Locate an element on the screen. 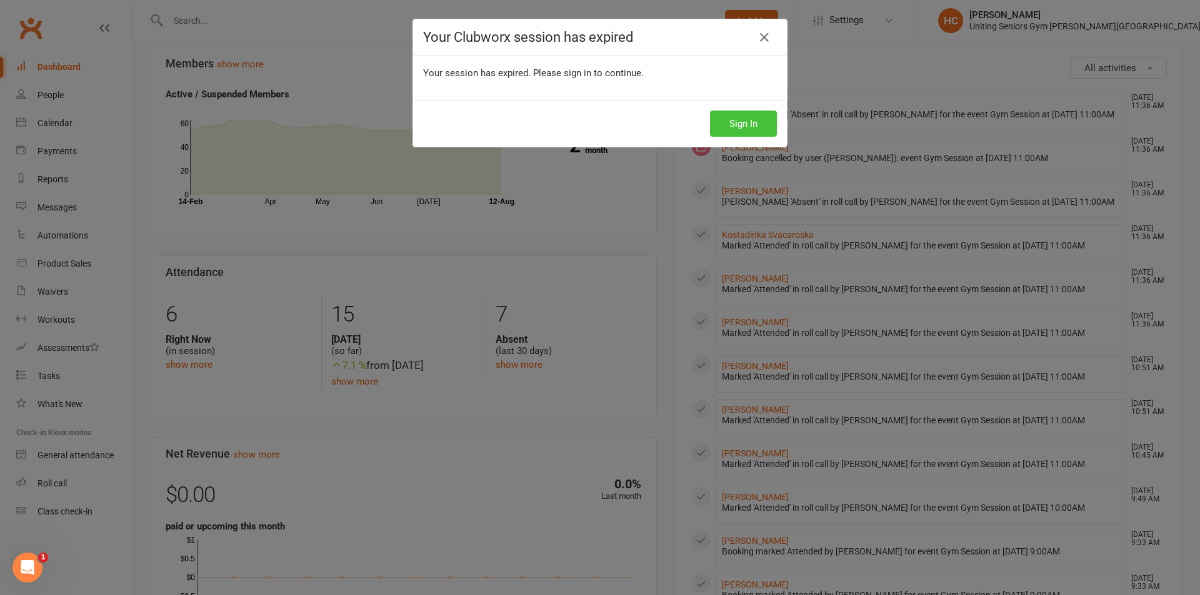  span: 1 is located at coordinates (43, 558).